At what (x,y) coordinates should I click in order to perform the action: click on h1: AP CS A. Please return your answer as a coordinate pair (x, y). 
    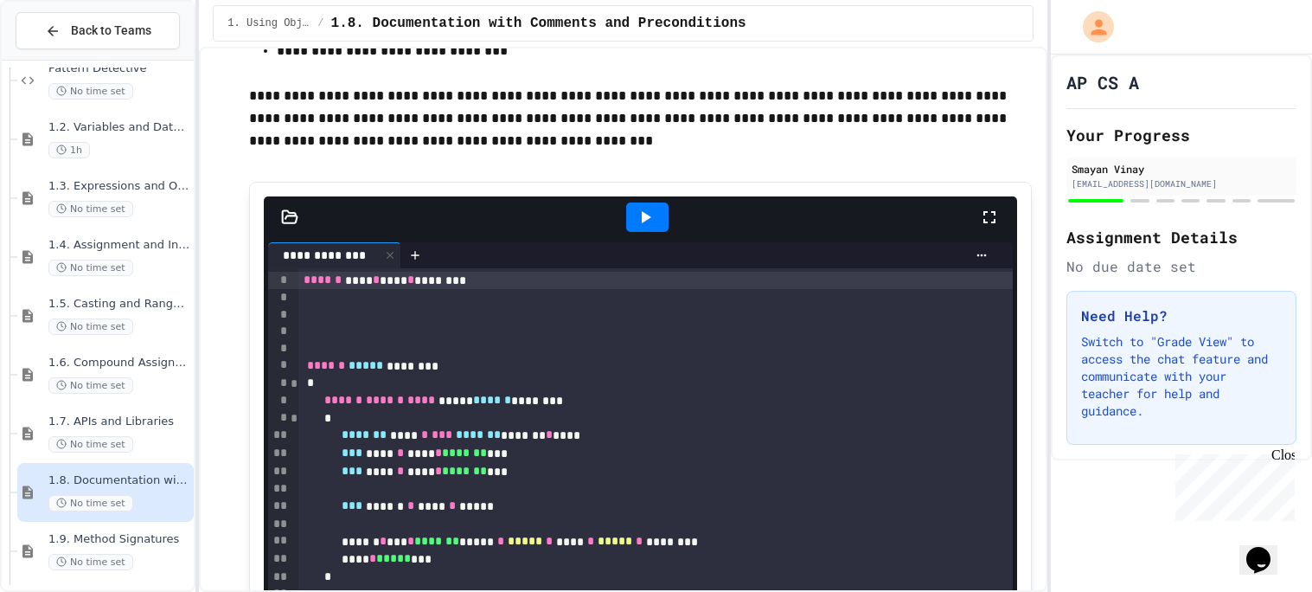
    Looking at the image, I should click on (1103, 82).